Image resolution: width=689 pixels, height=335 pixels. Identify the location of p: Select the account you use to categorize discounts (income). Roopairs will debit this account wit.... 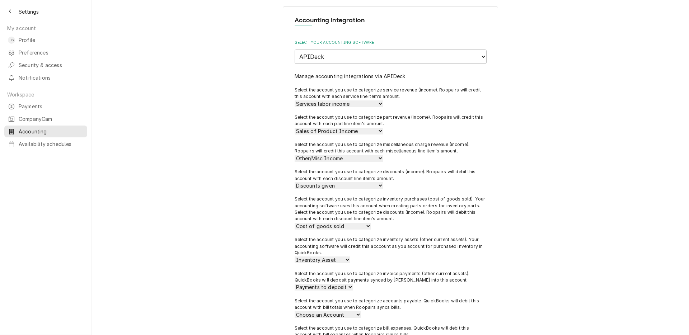
(390, 175).